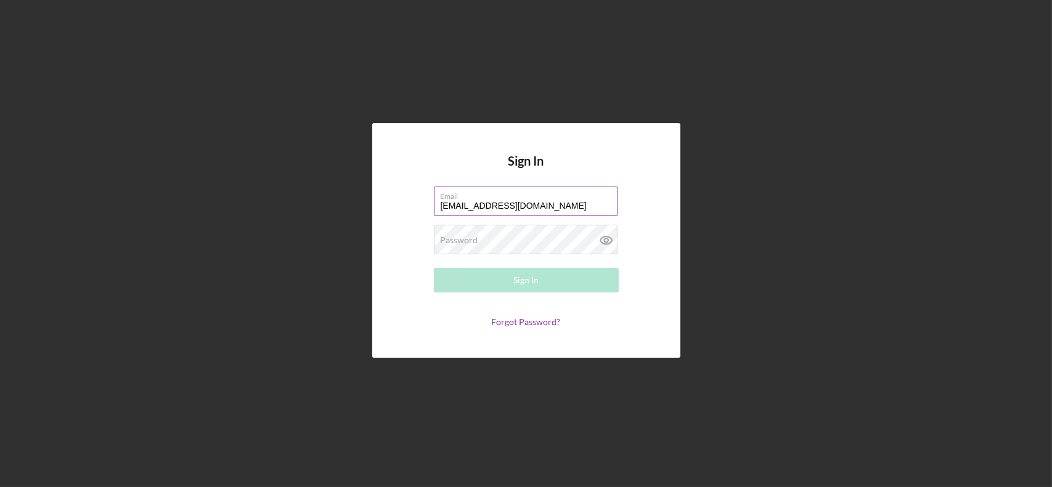  Describe the element at coordinates (526, 322) in the screenshot. I see `a: Forgot Password?` at that location.